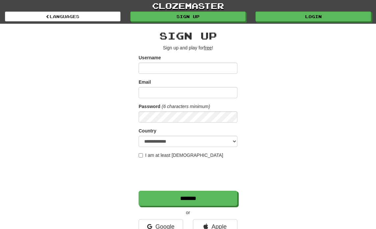 The image size is (376, 229). What do you see at coordinates (188, 48) in the screenshot?
I see `p: Sign up and play for !` at bounding box center [188, 48].